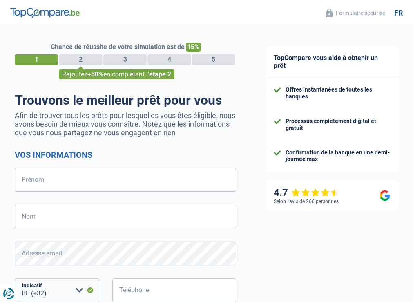 The image size is (413, 302). What do you see at coordinates (331, 62) in the screenshot?
I see `div: TopCompare vous aide à obtenir un prêt` at bounding box center [331, 62].